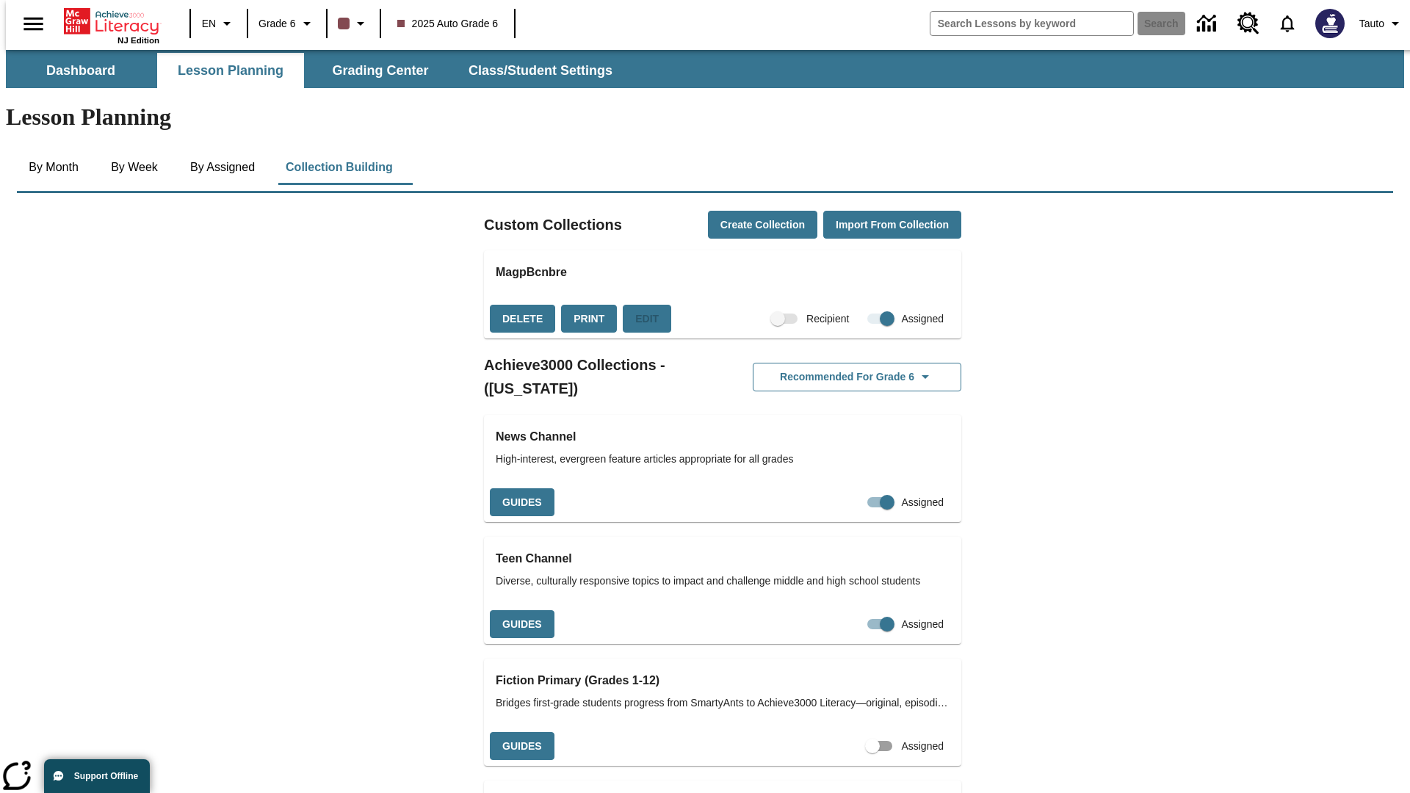  I want to click on a: Notifications, so click(1288, 24).